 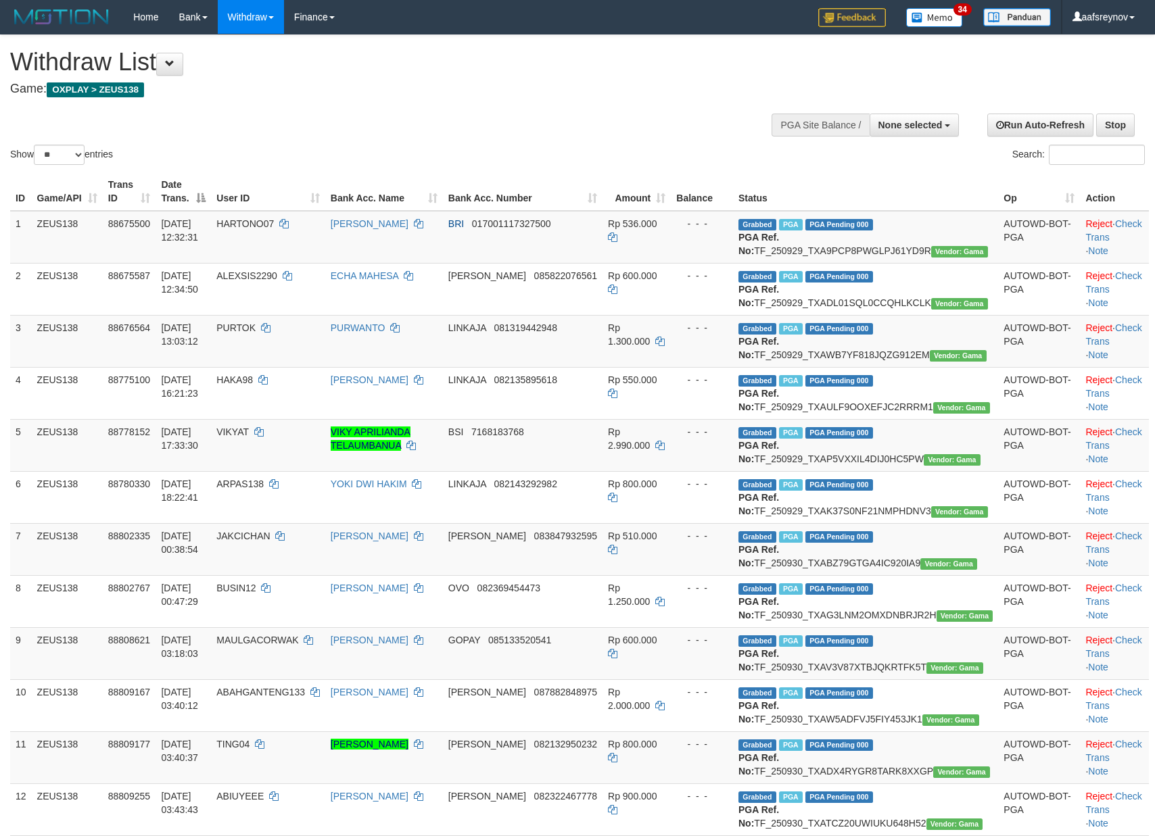 What do you see at coordinates (790, 433) in the screenshot?
I see `span: Marked by aafchomsokheang` at bounding box center [790, 433].